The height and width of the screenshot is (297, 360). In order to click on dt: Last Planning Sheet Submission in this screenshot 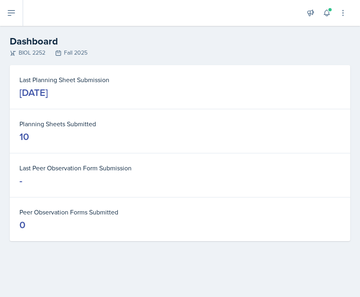, I will do `click(180, 80)`.